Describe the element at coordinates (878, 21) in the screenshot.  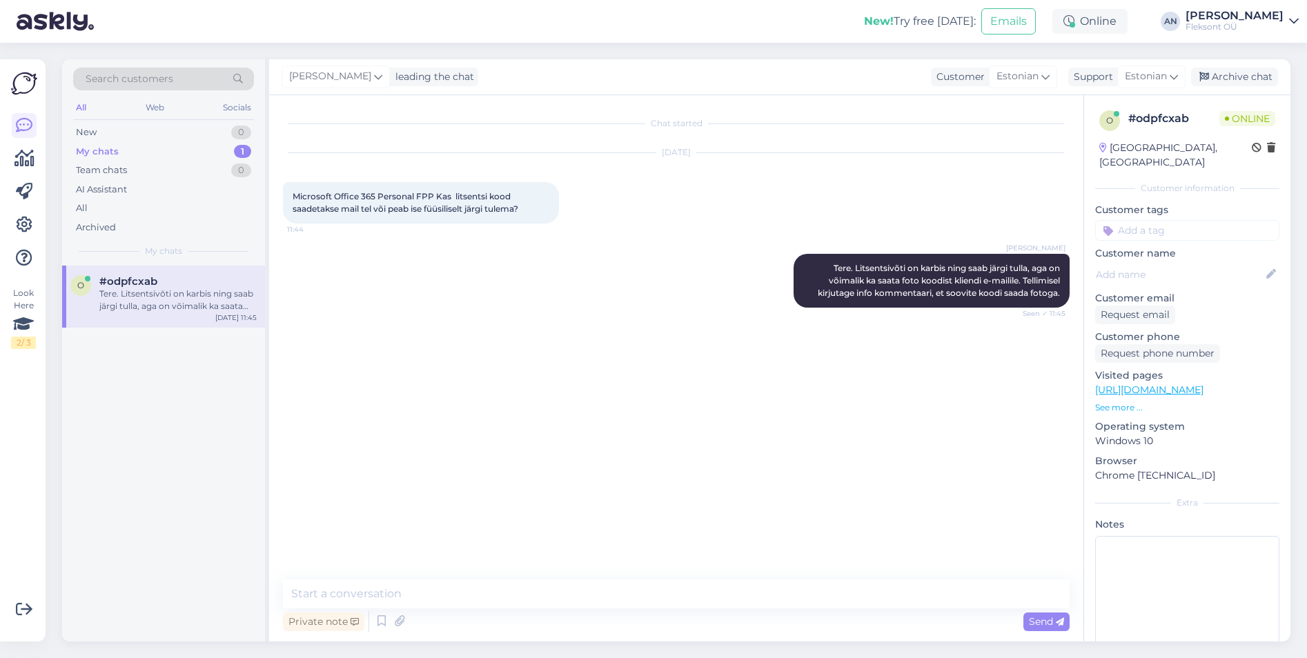
I see `b: New!` at that location.